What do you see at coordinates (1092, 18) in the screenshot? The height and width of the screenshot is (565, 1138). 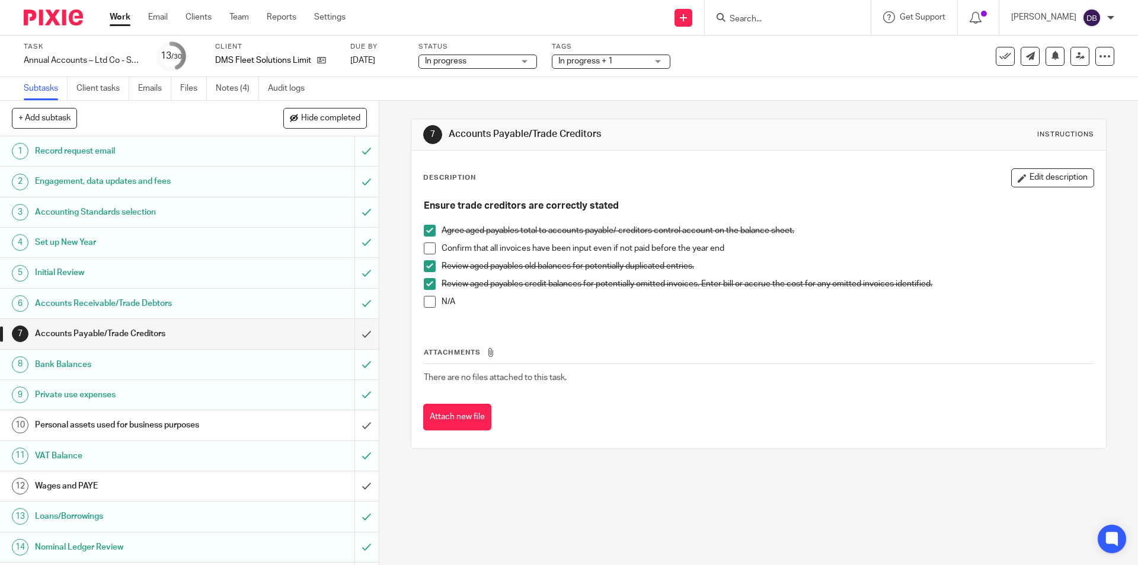 I see `img: svg%3E` at bounding box center [1092, 18].